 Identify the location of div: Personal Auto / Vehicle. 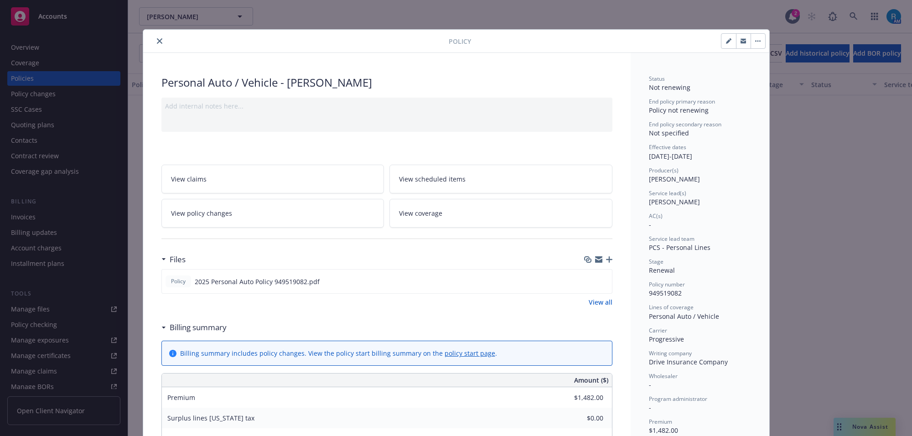
(700, 316).